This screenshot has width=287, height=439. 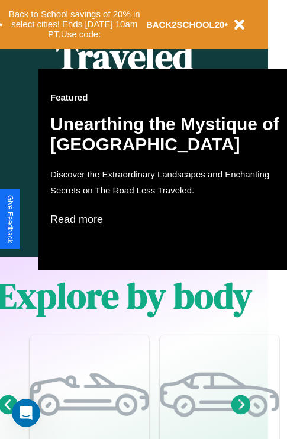 What do you see at coordinates (168, 219) in the screenshot?
I see `p: Read more` at bounding box center [168, 219].